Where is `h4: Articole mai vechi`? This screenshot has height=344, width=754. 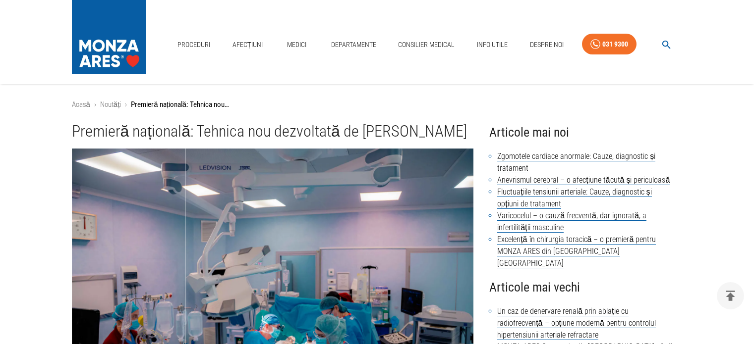 h4: Articole mai vechi is located at coordinates (585, 287).